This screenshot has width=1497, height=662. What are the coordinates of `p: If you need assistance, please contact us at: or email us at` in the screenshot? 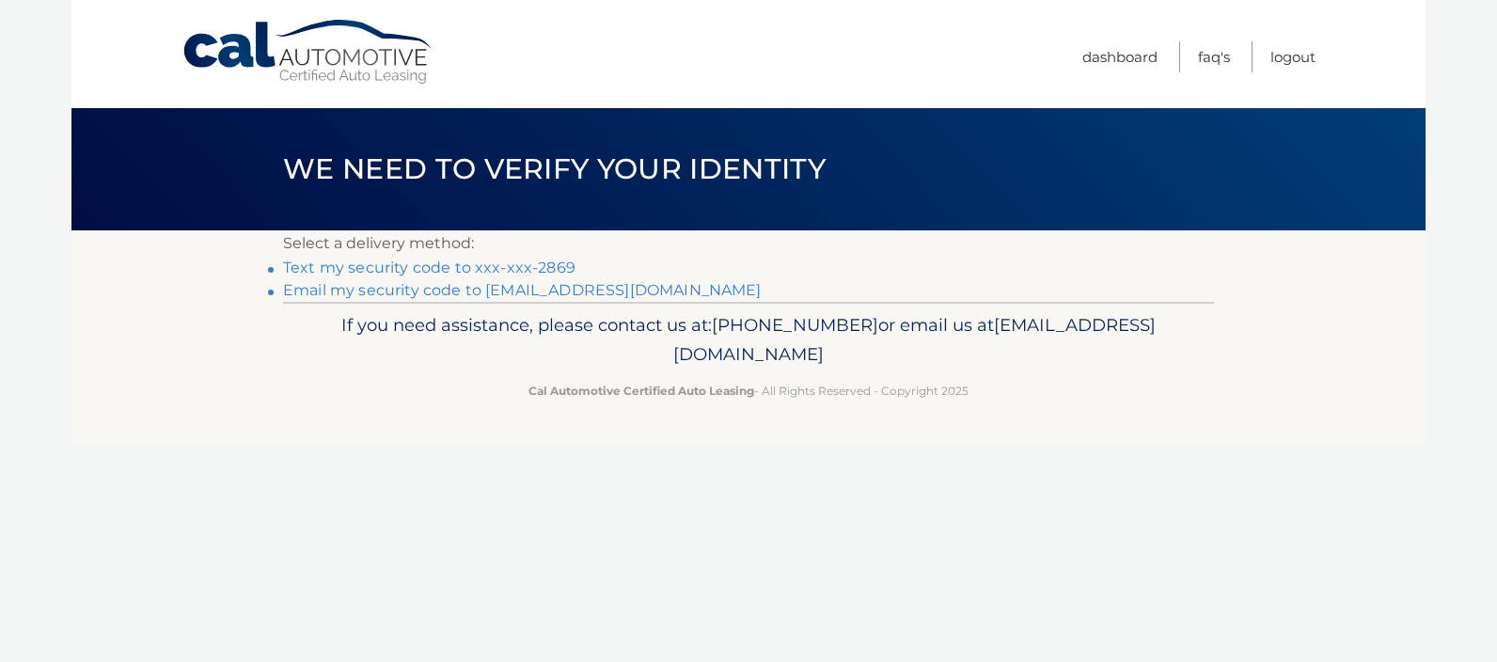 It's located at (748, 340).